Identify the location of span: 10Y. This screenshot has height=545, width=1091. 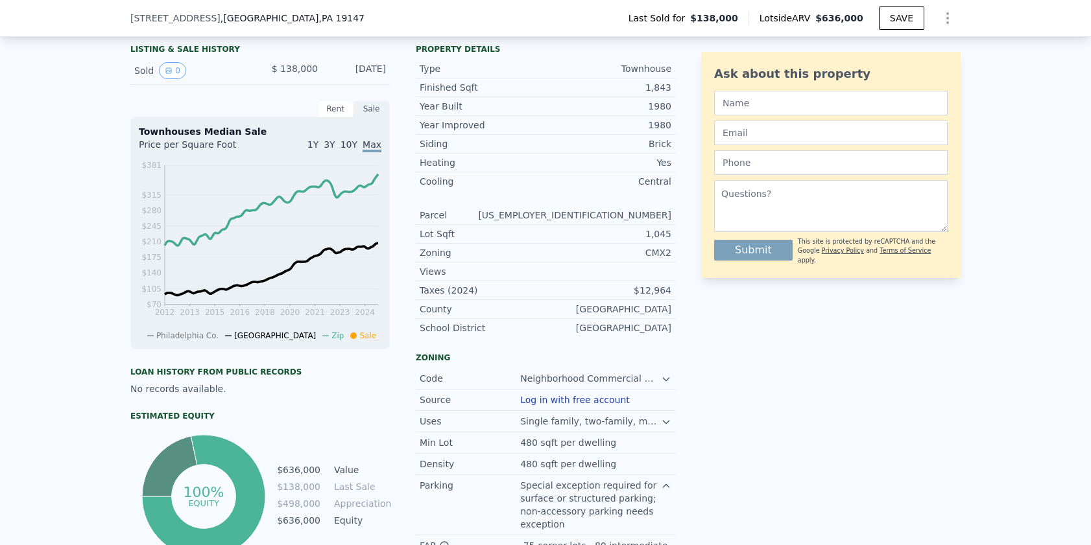
(349, 145).